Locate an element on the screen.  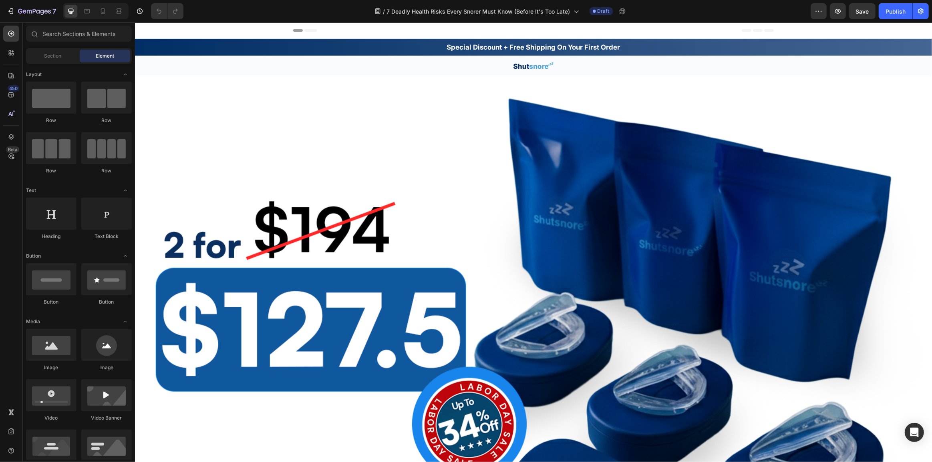
div: Heading is located at coordinates (51, 237).